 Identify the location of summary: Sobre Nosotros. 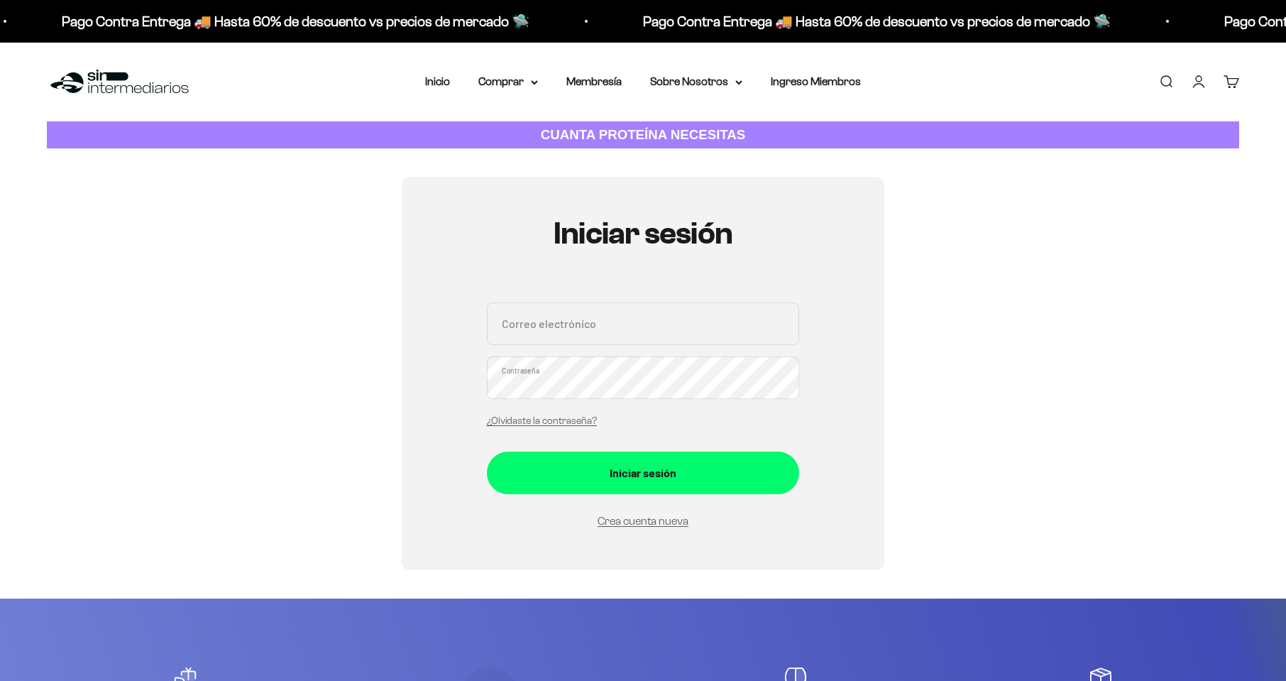
(696, 82).